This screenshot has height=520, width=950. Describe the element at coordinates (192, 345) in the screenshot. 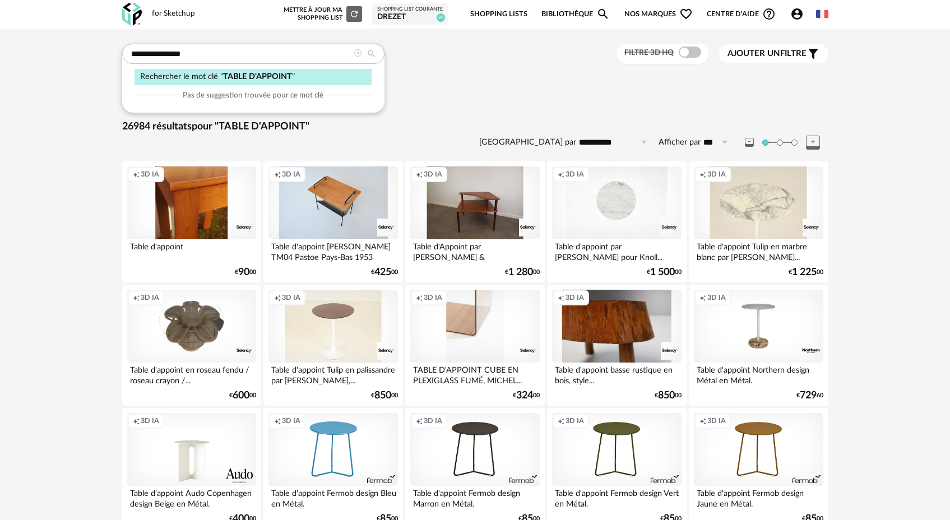

I see `a: Creation icon 3D IA Table d'appoint en roseau fendu / roseau crayon /... €60000` at that location.